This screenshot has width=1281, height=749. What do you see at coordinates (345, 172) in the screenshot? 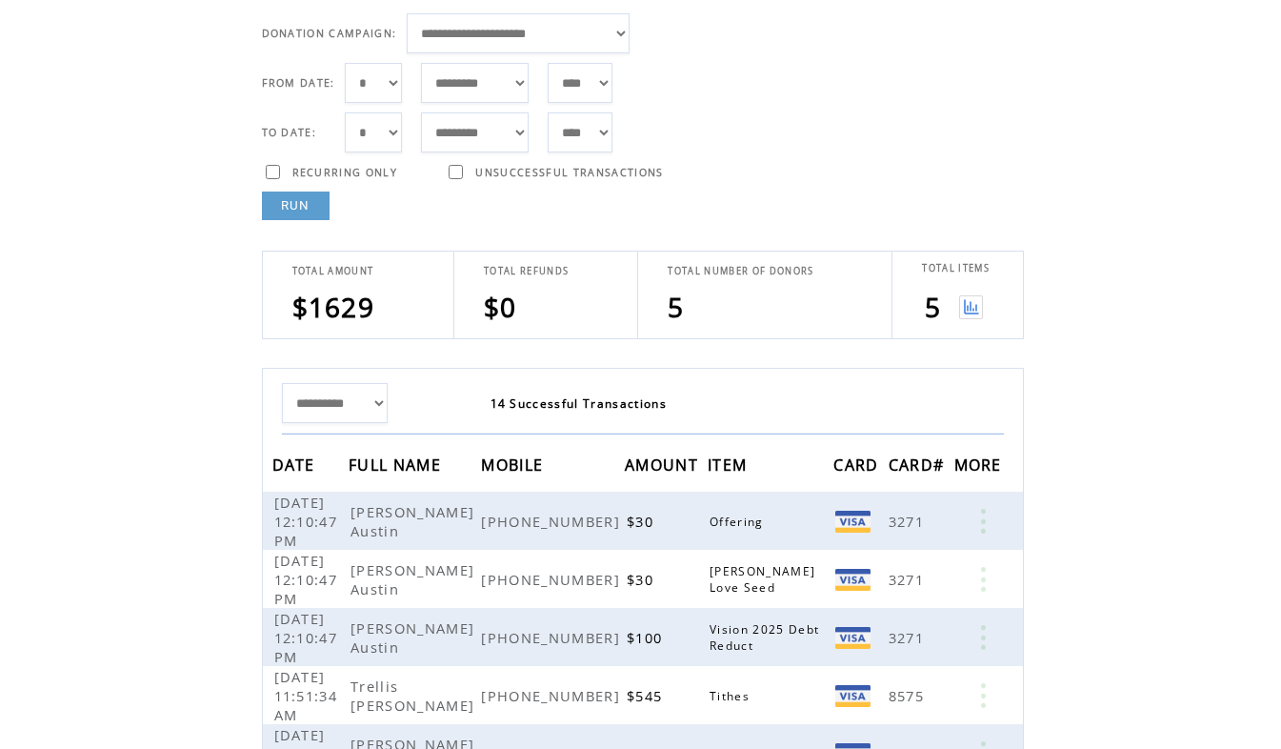
I see `span: RECURRING ONLY` at bounding box center [345, 172].